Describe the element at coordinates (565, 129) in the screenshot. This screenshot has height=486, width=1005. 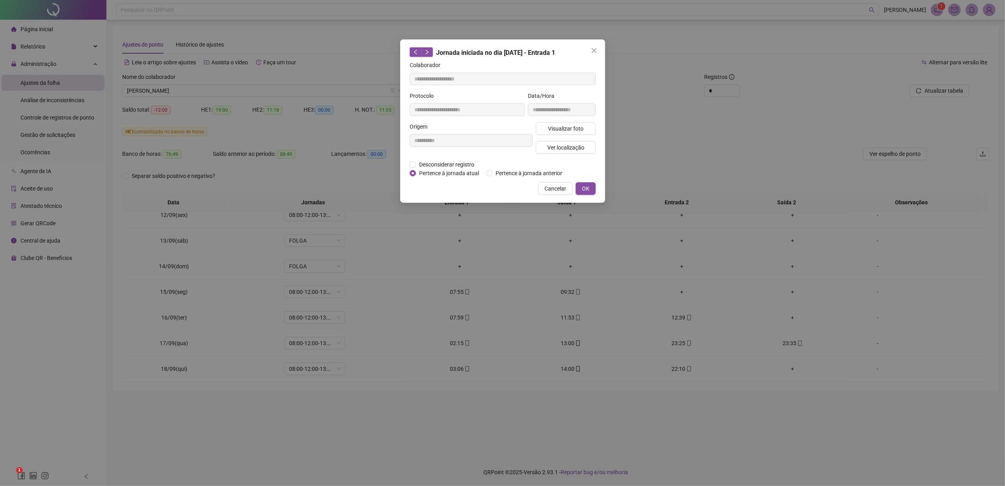
I see `span: Visualizar foto` at that location.